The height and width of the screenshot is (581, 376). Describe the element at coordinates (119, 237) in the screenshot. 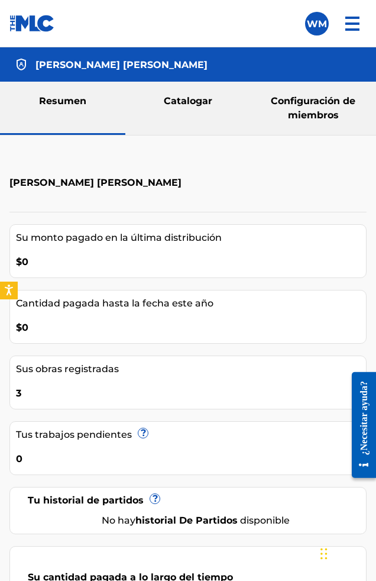

I see `font: Su monto pagado en la última distribución` at that location.